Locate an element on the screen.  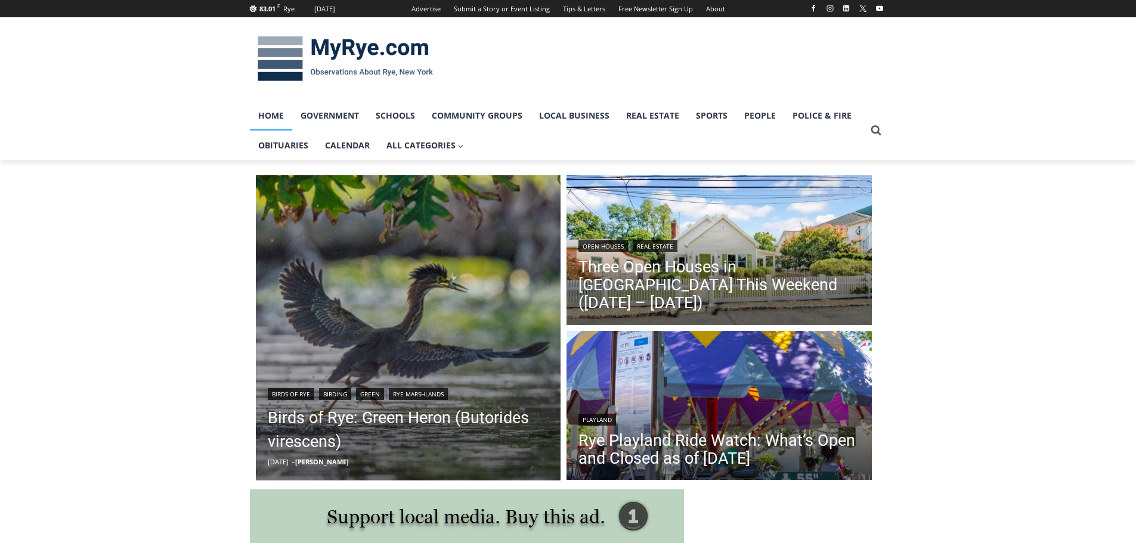
a: Local Business is located at coordinates (574, 116).